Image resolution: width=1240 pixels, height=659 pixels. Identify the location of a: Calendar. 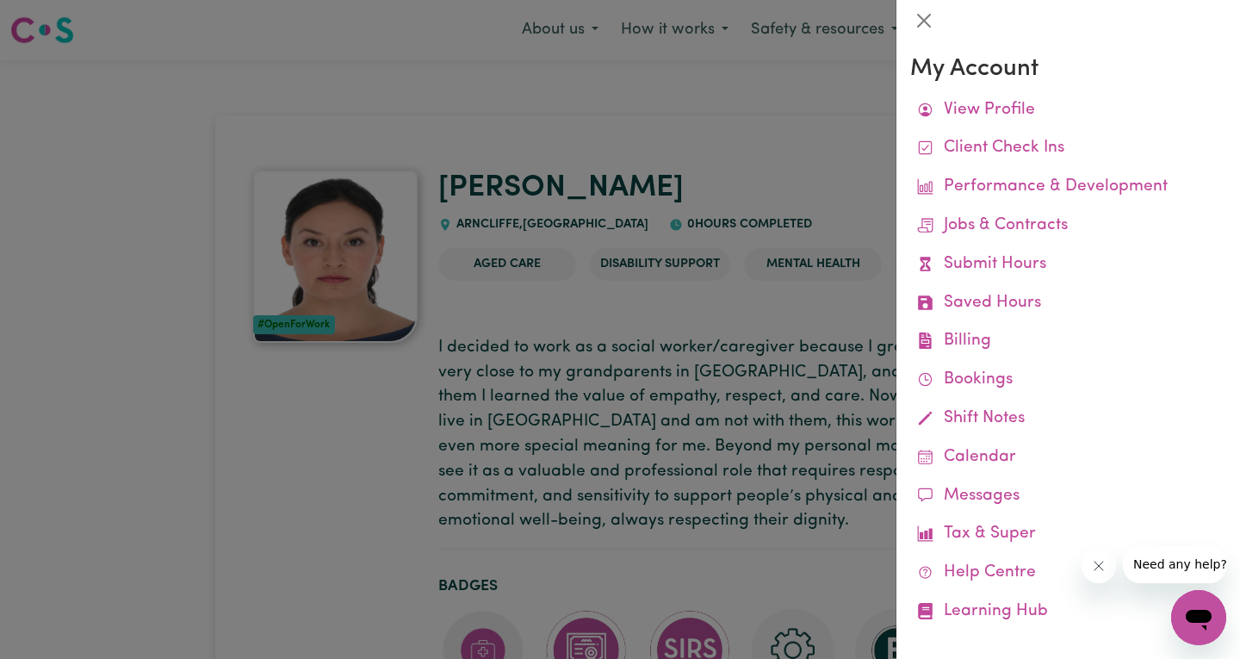
(1068, 457).